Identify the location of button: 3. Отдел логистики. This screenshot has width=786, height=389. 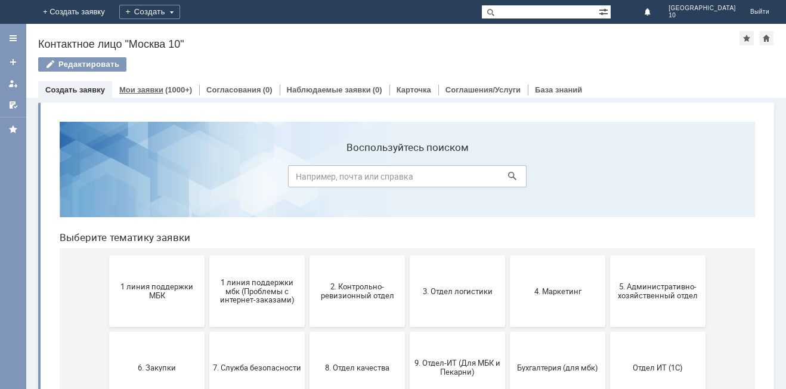
(407, 179).